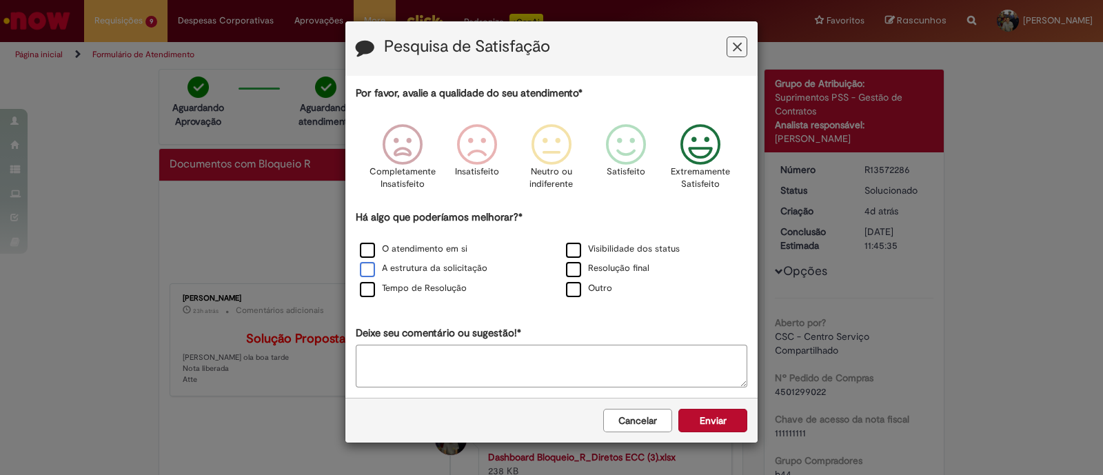  What do you see at coordinates (551, 161) in the screenshot?
I see `div: Neutro ou indiferente` at bounding box center [551, 161].